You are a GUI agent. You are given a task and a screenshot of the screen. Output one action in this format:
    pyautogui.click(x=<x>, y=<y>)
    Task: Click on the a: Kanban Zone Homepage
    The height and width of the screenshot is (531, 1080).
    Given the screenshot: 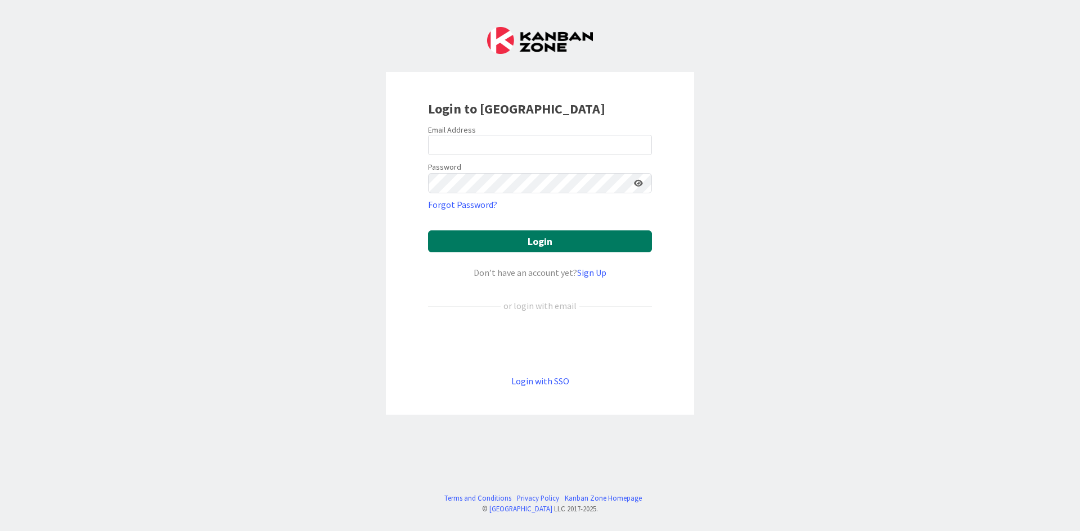 What is the action you would take?
    pyautogui.click(x=603, y=498)
    